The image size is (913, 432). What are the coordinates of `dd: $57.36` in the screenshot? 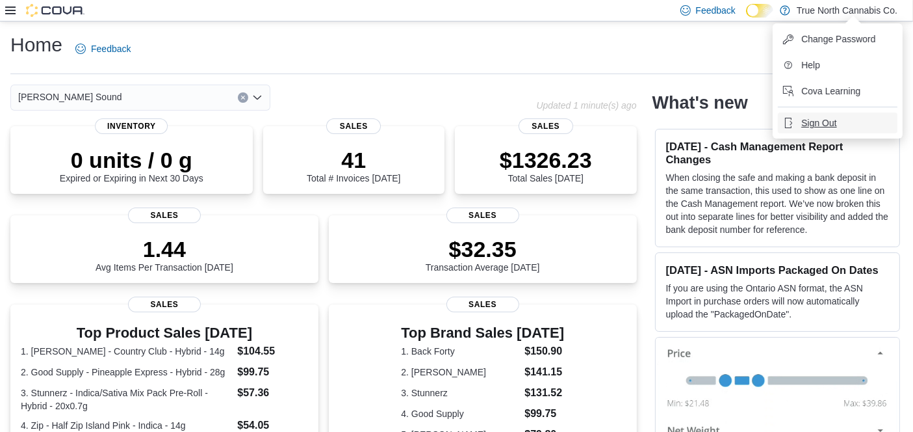 It's located at (272, 393).